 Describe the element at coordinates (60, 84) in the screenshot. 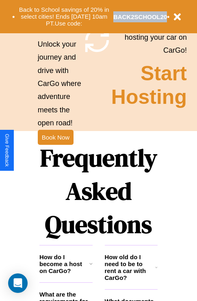

I see `p: Unlock your journey and drive with CarGo where adventure meets the open road!` at that location.